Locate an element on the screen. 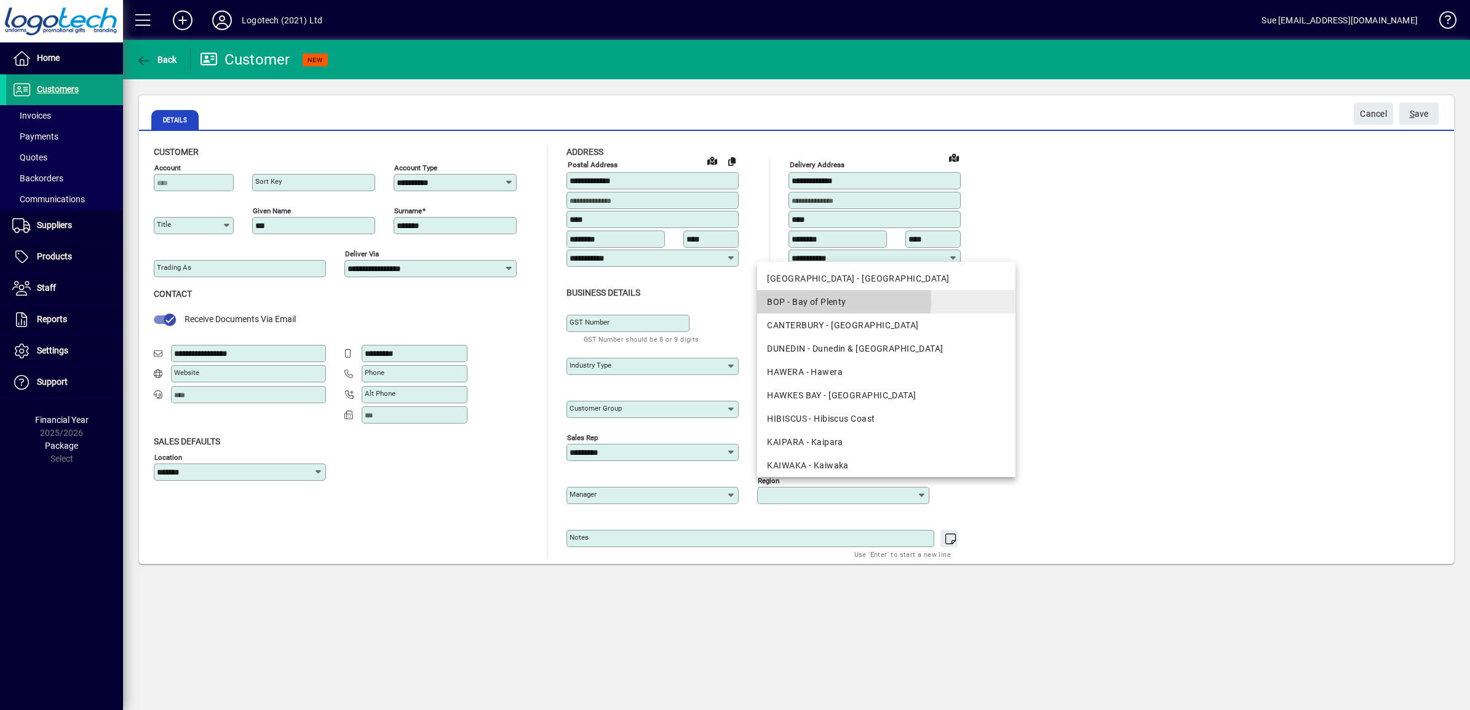 The width and height of the screenshot is (1470, 710). mat-label: Phone is located at coordinates (375, 373).